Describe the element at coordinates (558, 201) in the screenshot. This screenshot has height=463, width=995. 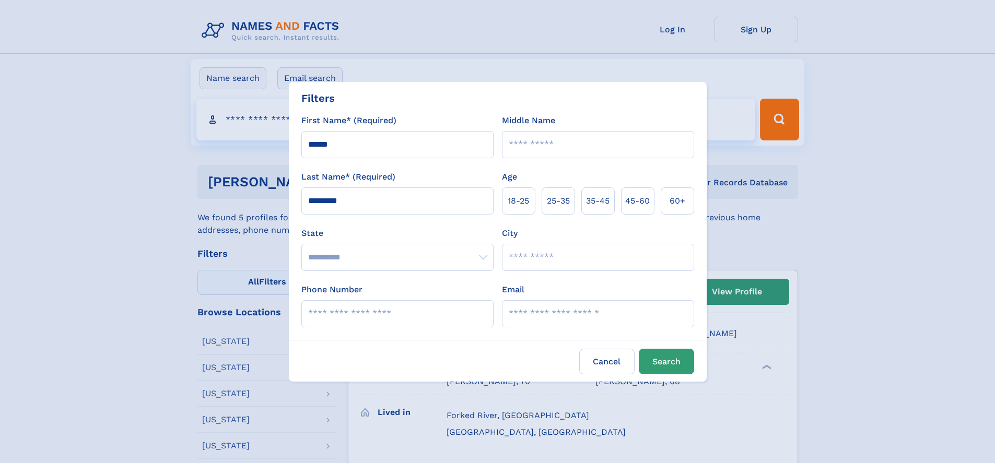
I see `span: 25‑35` at that location.